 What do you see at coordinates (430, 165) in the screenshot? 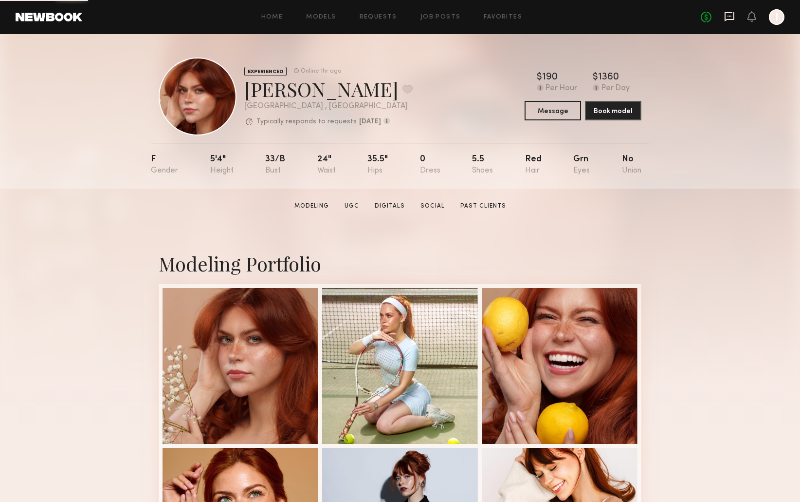
I see `div: 0` at bounding box center [430, 165].